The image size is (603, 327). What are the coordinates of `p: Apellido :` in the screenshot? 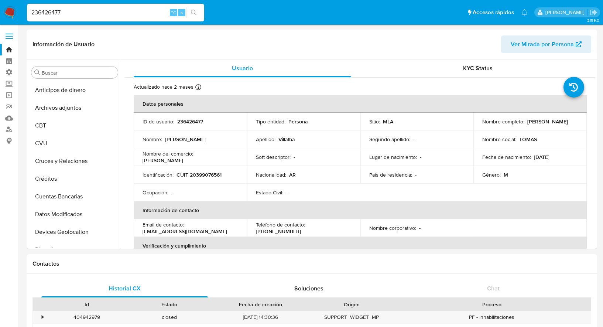 It's located at (266, 139).